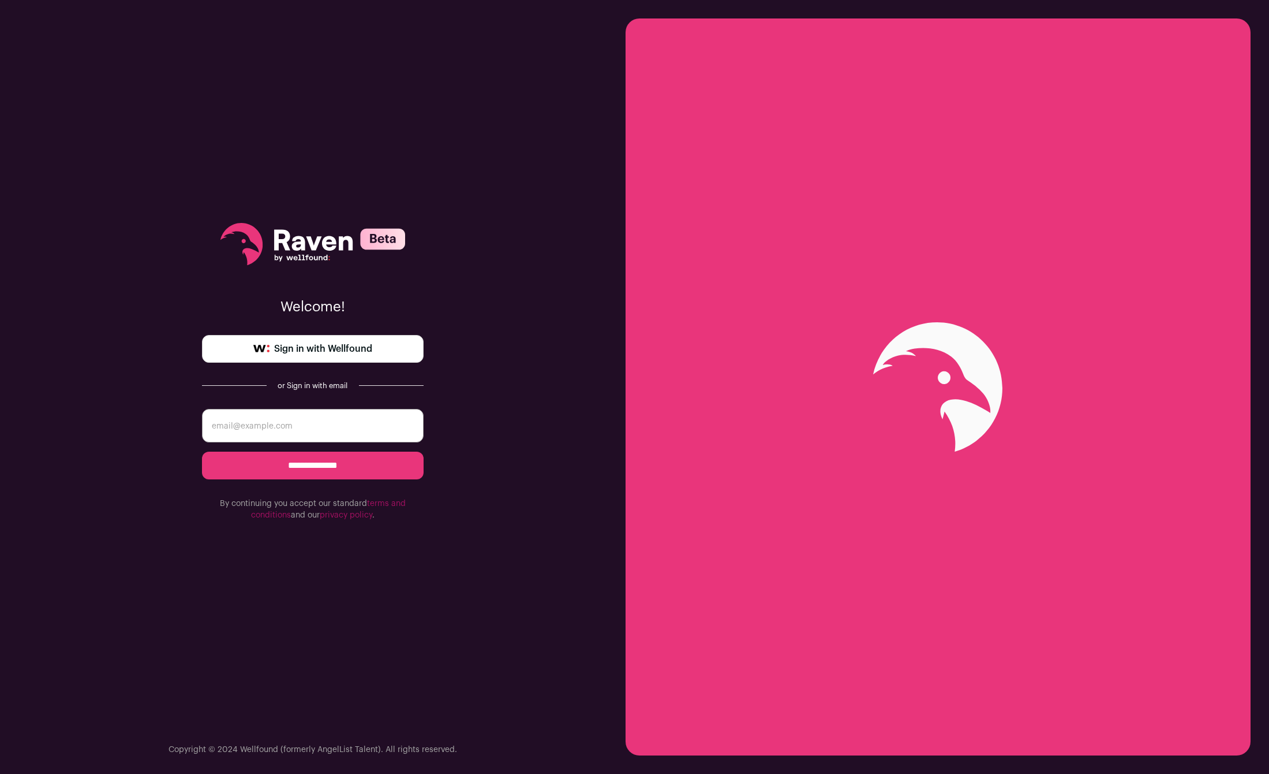 The height and width of the screenshot is (774, 1269). Describe the element at coordinates (313, 307) in the screenshot. I see `p: Welcome!` at that location.